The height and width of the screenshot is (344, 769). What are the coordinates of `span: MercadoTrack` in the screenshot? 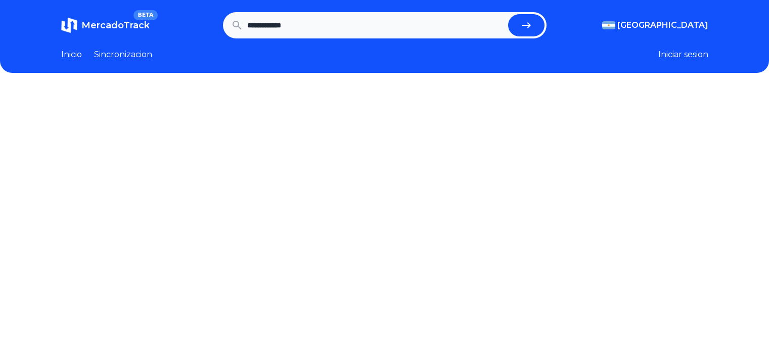 It's located at (115, 25).